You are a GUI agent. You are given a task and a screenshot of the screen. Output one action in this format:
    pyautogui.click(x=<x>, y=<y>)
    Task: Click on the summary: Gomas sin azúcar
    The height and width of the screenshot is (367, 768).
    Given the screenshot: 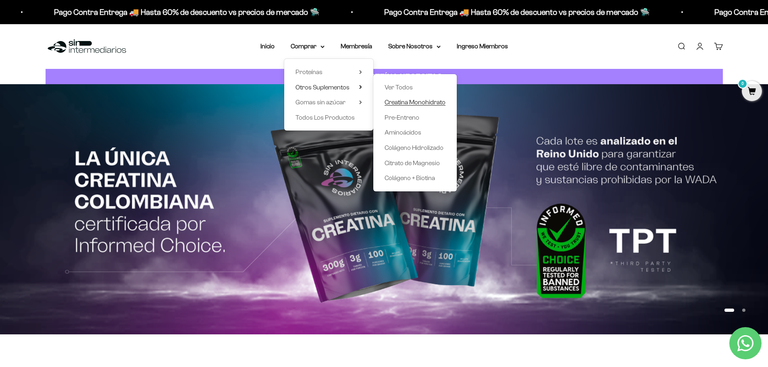 What is the action you would take?
    pyautogui.click(x=329, y=102)
    